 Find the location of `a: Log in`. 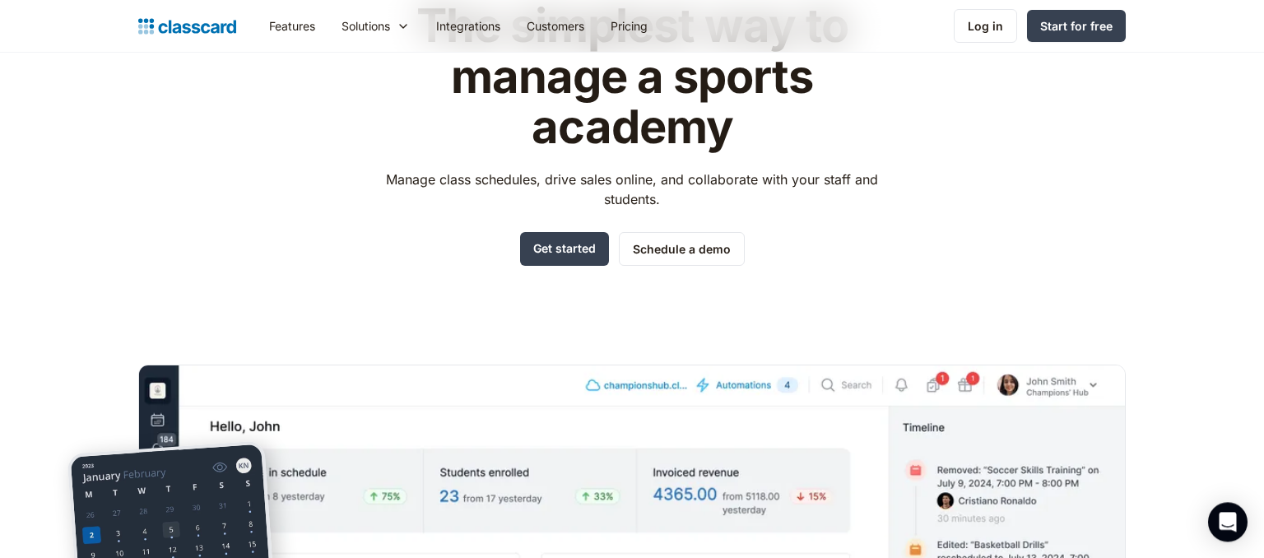

a: Log in is located at coordinates (985, 26).